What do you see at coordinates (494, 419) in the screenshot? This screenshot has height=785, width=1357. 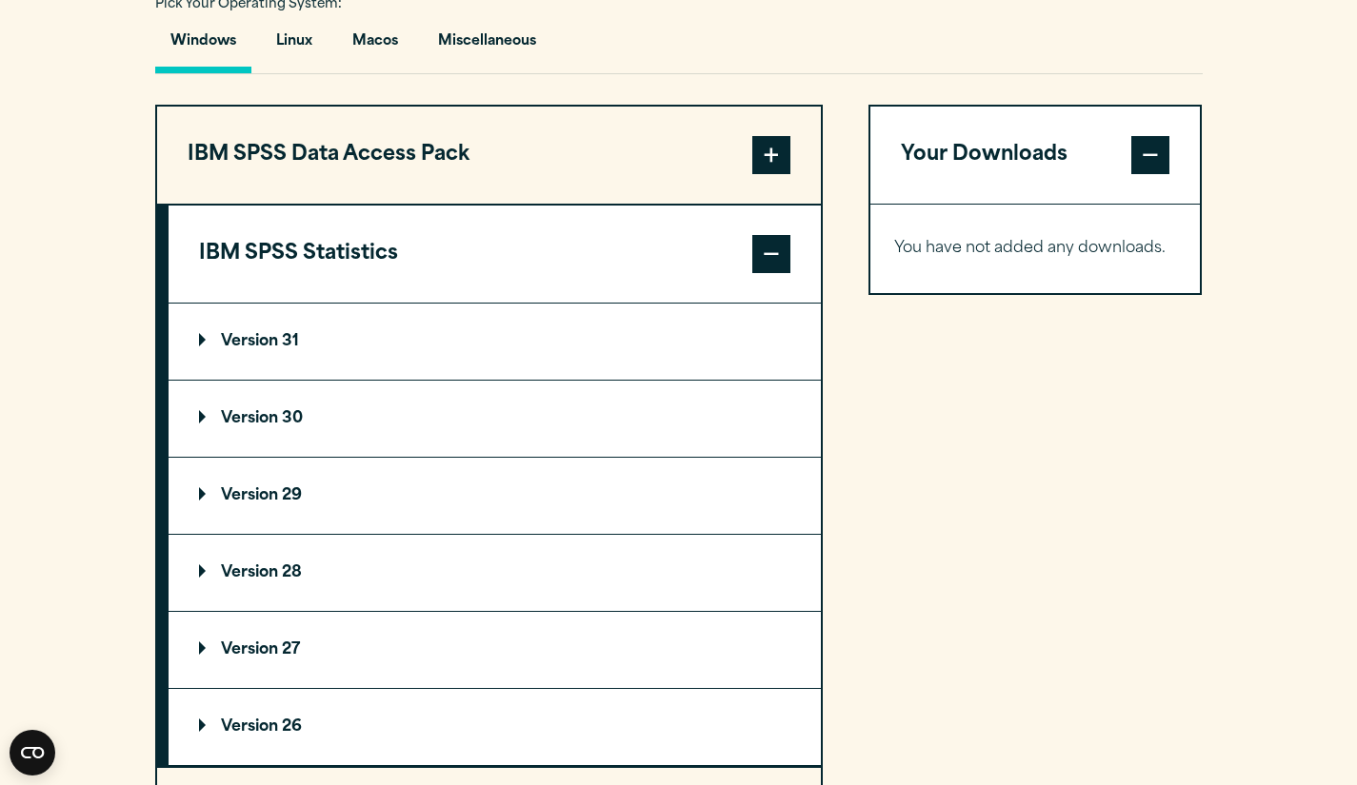 I see `summary: Version 30` at bounding box center [494, 419].